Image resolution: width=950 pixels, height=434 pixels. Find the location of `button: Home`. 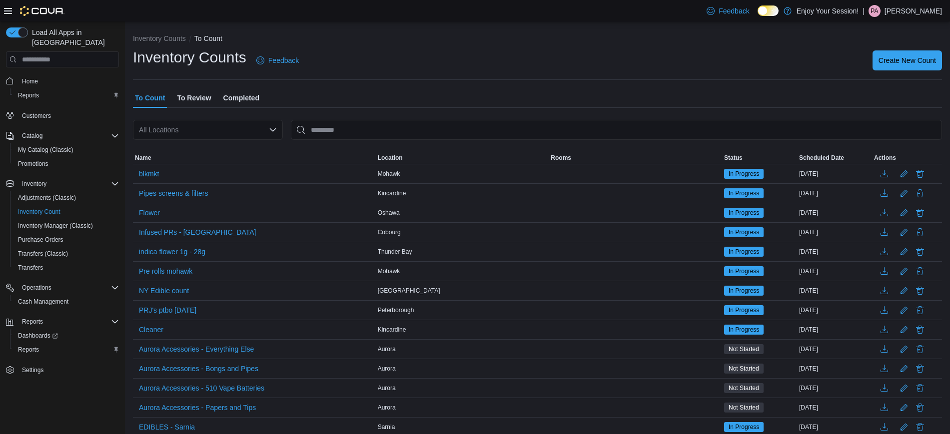

button: Home is located at coordinates (62, 80).